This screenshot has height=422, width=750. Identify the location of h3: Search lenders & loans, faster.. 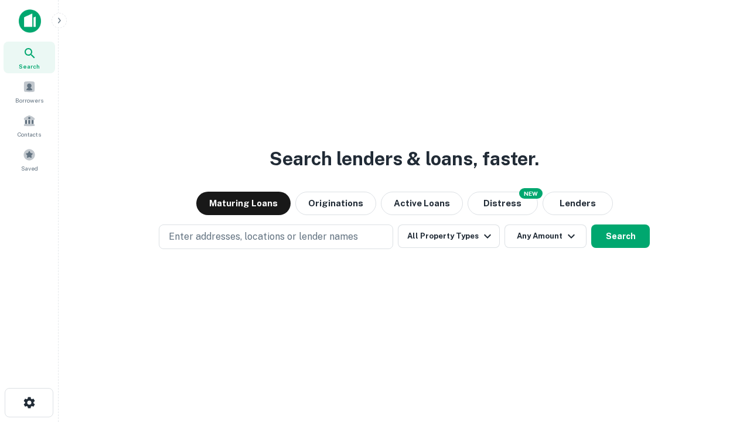
(404, 159).